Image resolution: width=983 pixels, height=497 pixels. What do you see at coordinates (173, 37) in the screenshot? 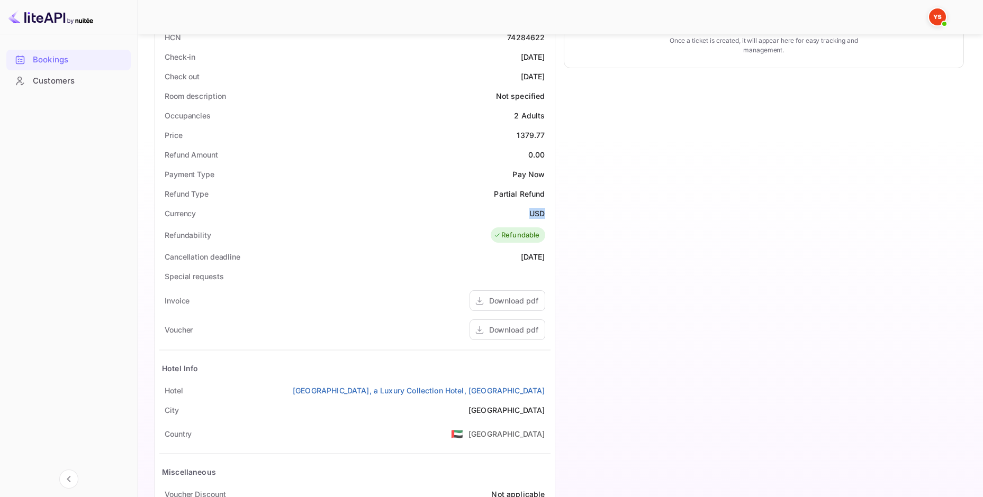
I see `div: HCN` at bounding box center [173, 37].